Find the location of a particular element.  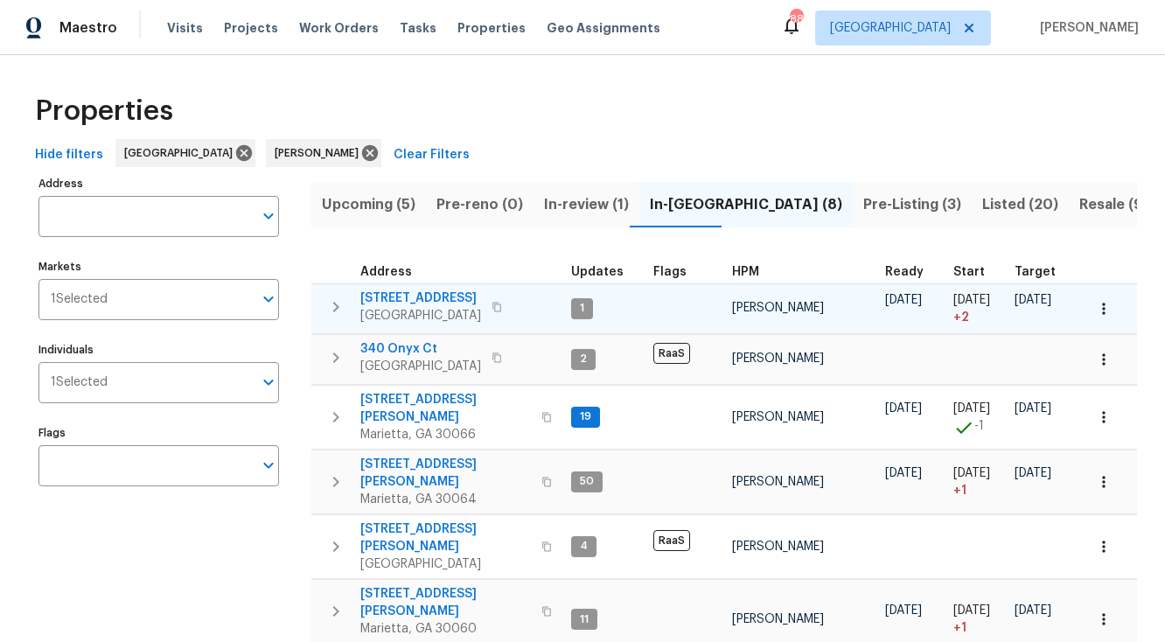

td: Project started 1 days late is located at coordinates (977, 481).